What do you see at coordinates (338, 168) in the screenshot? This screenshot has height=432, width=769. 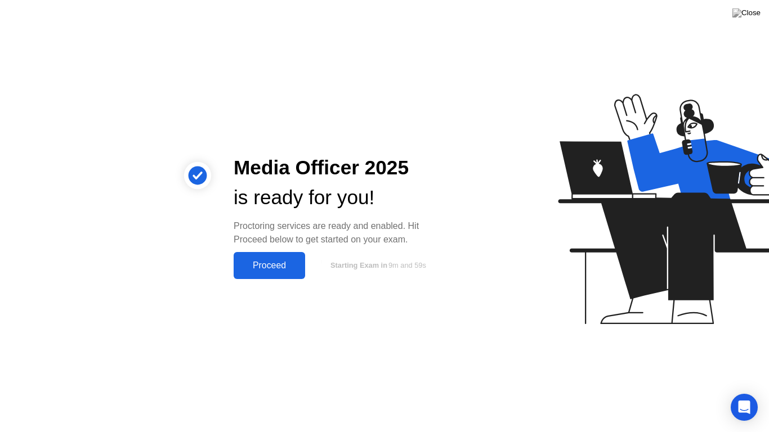 I see `div: Media Officer 2025` at bounding box center [338, 168].